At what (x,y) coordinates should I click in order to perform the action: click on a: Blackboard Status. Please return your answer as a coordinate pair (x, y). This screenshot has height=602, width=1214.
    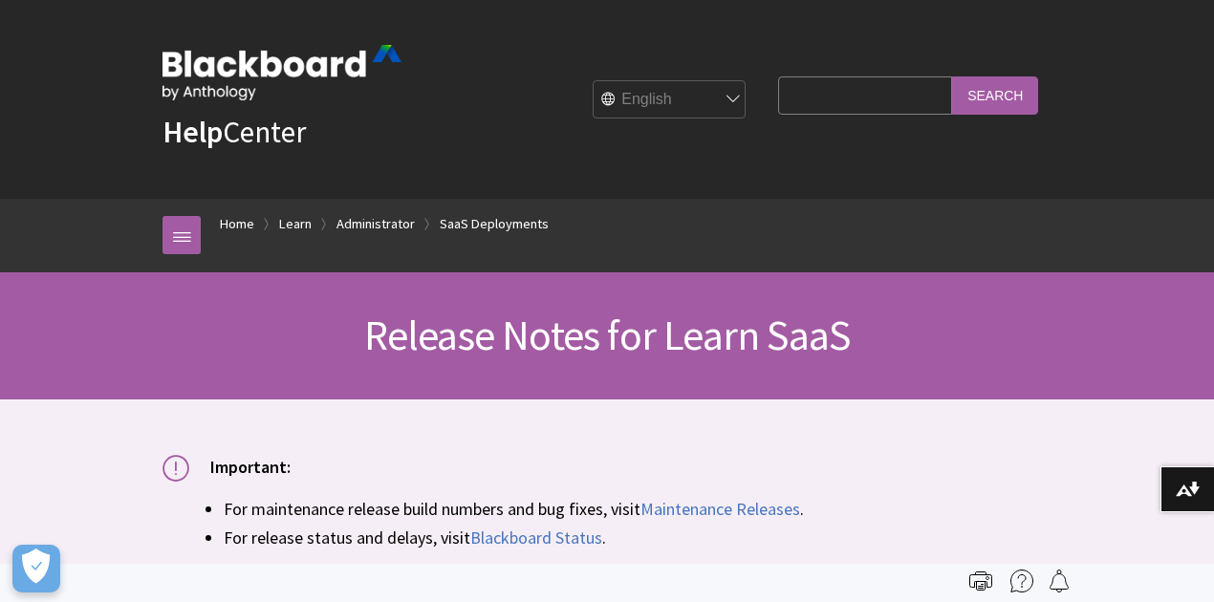
    Looking at the image, I should click on (536, 538).